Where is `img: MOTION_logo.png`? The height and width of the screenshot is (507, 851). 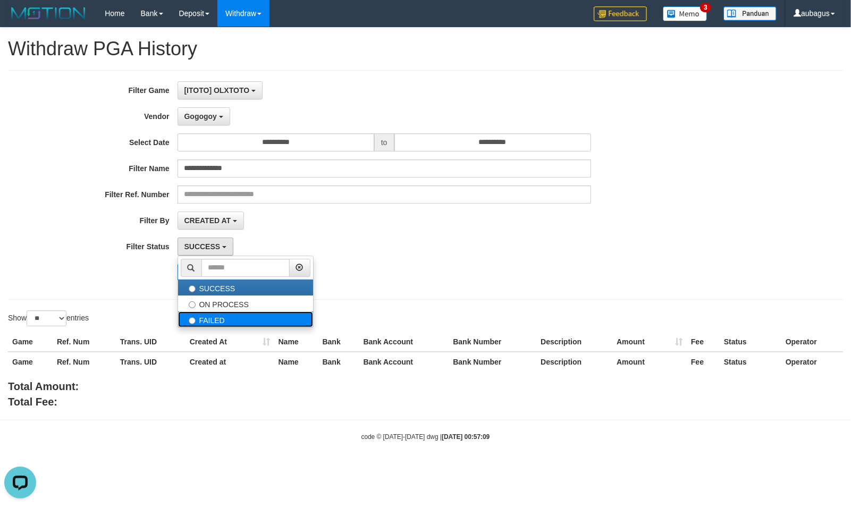 img: MOTION_logo.png is located at coordinates (48, 13).